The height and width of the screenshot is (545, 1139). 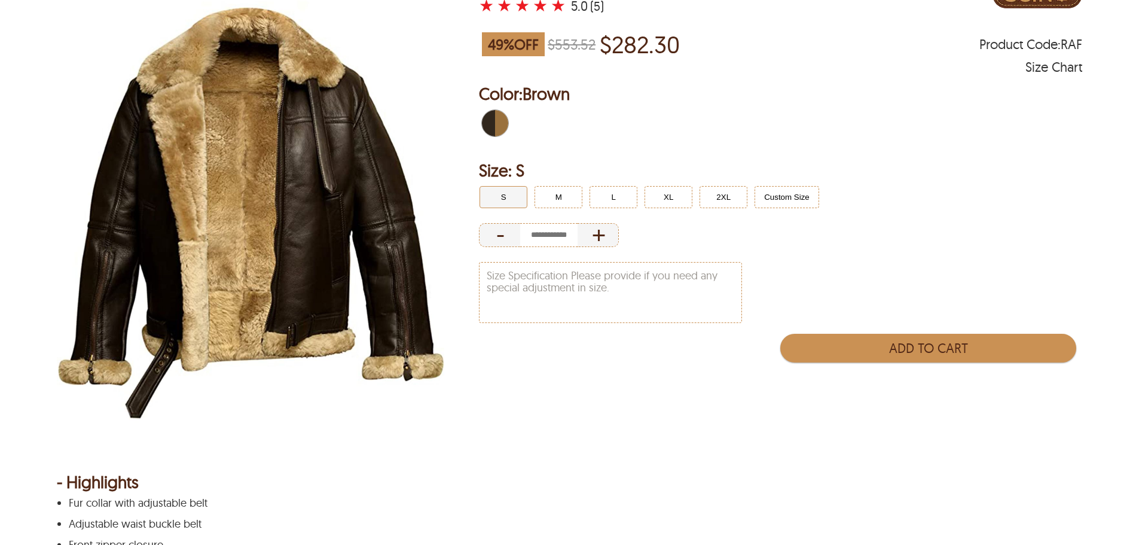 I want to click on div: Brown, so click(x=495, y=123).